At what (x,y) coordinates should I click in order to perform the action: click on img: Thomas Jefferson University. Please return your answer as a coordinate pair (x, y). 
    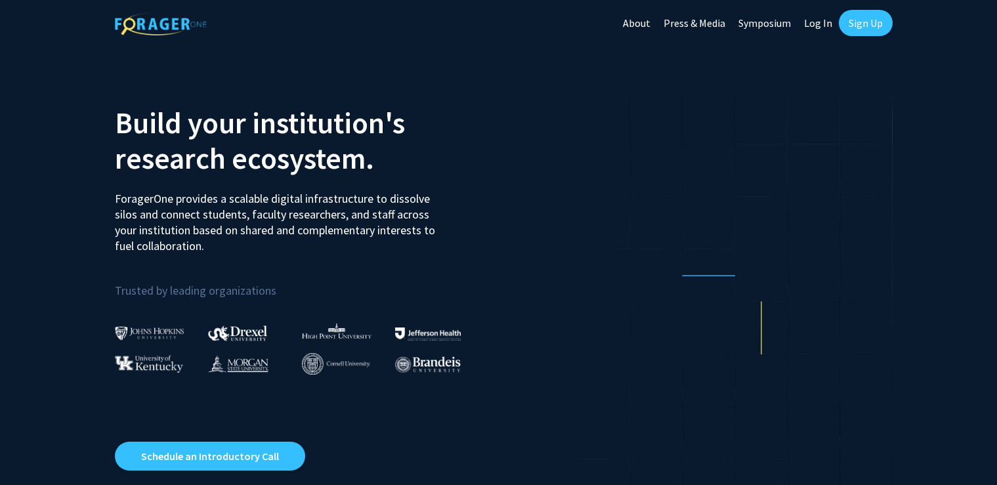
    Looking at the image, I should click on (428, 333).